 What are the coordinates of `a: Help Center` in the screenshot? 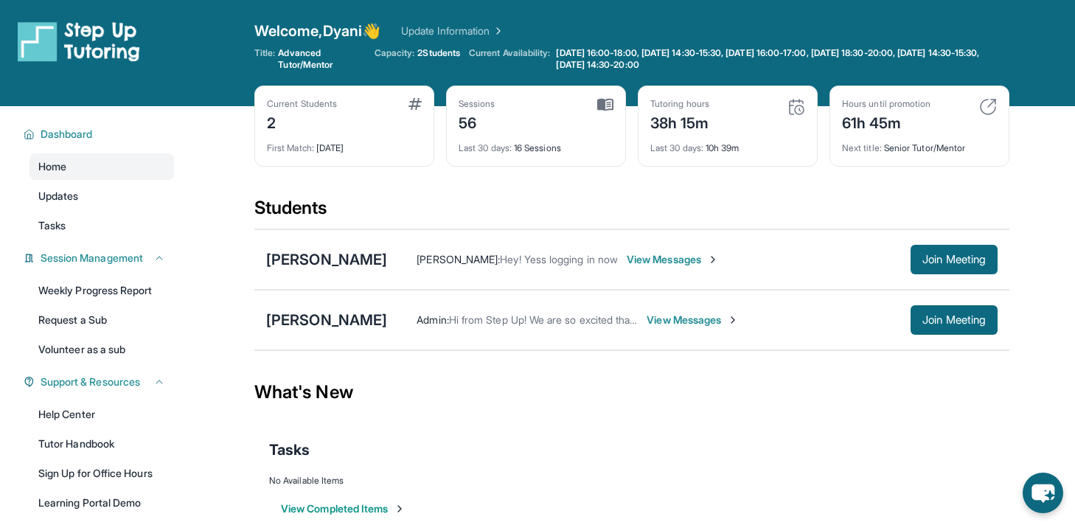 It's located at (102, 414).